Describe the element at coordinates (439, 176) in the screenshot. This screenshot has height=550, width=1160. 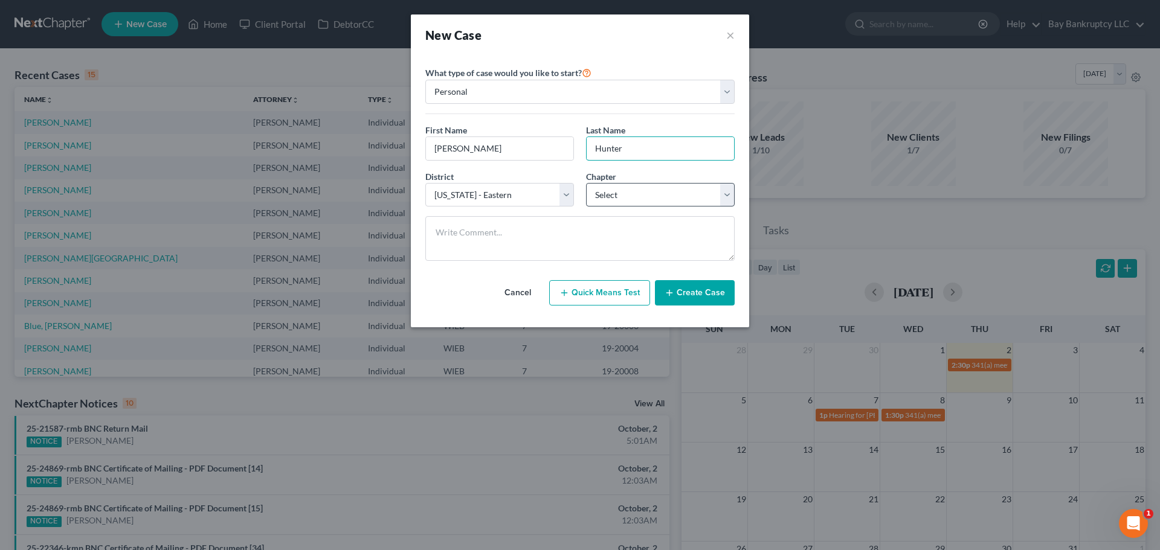
I see `span: District` at that location.